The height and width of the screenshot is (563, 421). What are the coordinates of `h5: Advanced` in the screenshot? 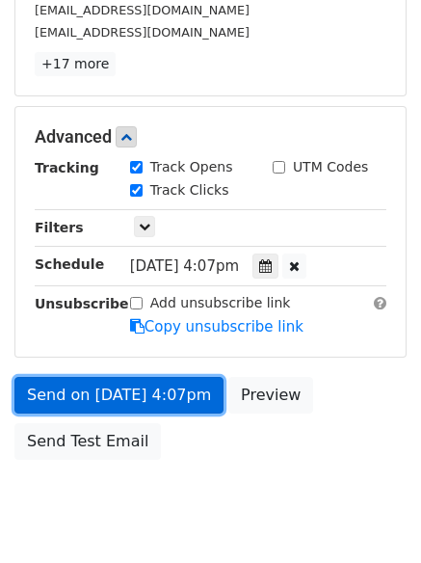 It's located at (210, 137).